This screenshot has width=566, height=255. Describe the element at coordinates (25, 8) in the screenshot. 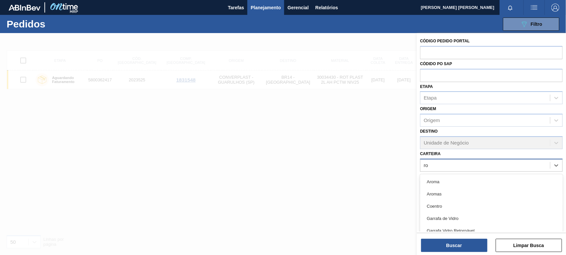

I see `img: TNhmsLtSVTkK8tSr43FrP2fwEKptu5GPRR3wAAAABJRU5ErkJggg==` at that location.